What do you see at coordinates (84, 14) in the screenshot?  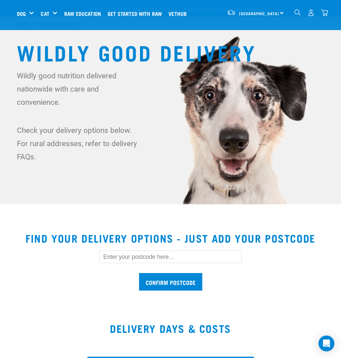 I see `a: Raw Education` at bounding box center [84, 14].